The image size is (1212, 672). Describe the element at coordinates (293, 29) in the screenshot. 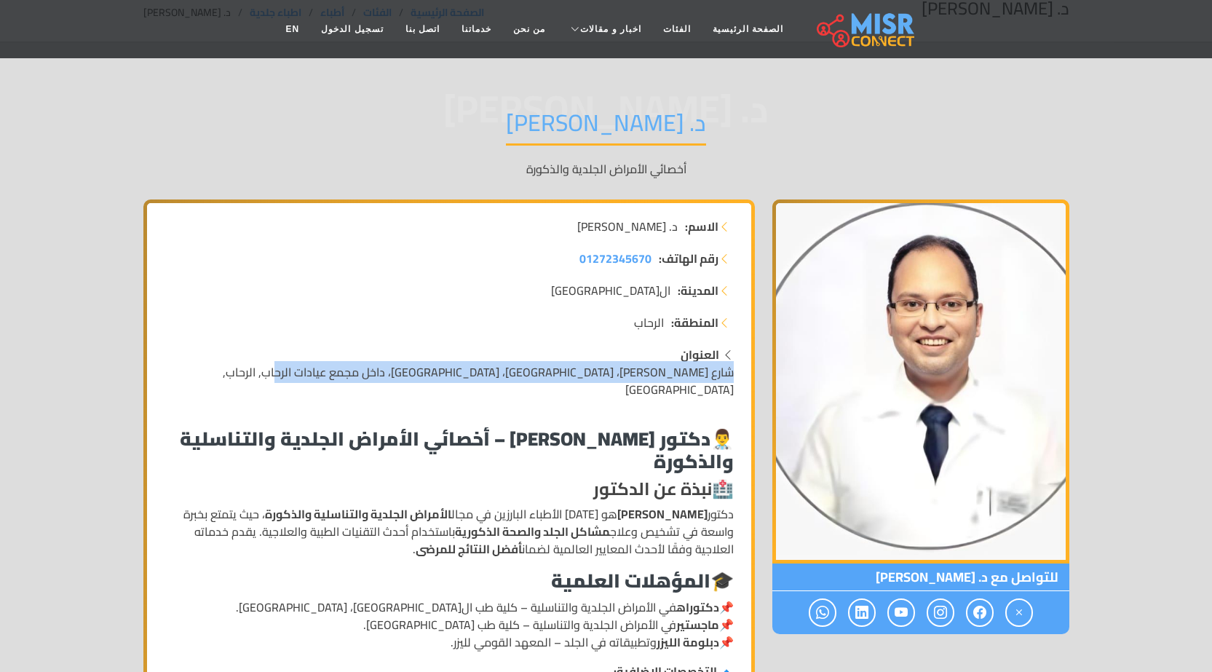

I see `a: EN` at that location.